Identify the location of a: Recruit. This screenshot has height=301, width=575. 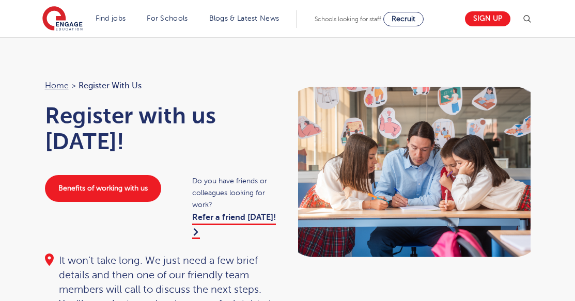
(404, 19).